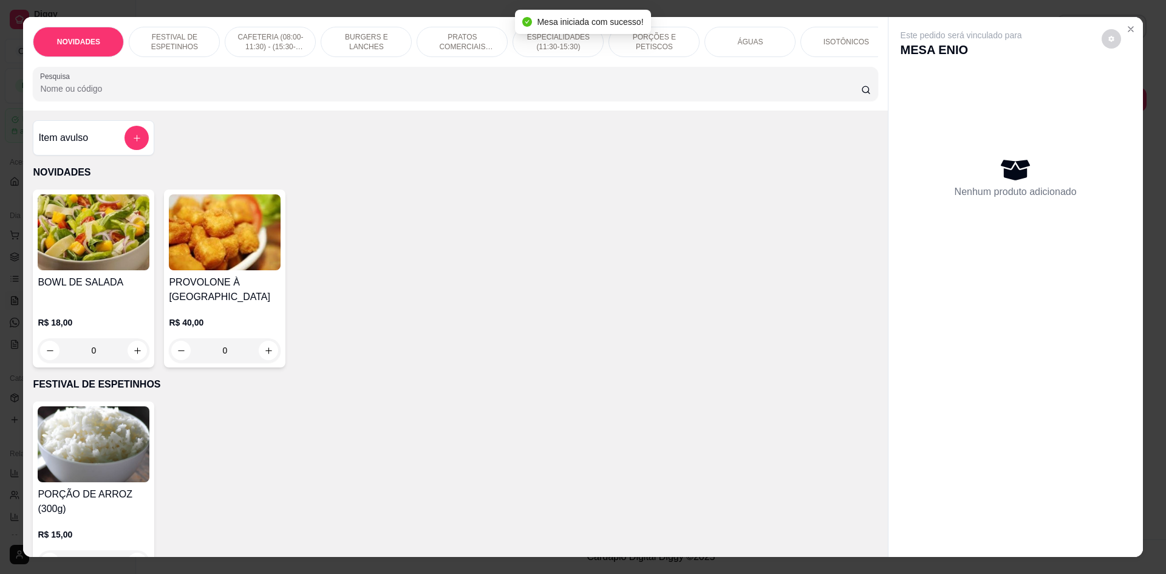 The height and width of the screenshot is (574, 1166). Describe the element at coordinates (962, 35) in the screenshot. I see `p: Este pedido será vinculado para` at that location.